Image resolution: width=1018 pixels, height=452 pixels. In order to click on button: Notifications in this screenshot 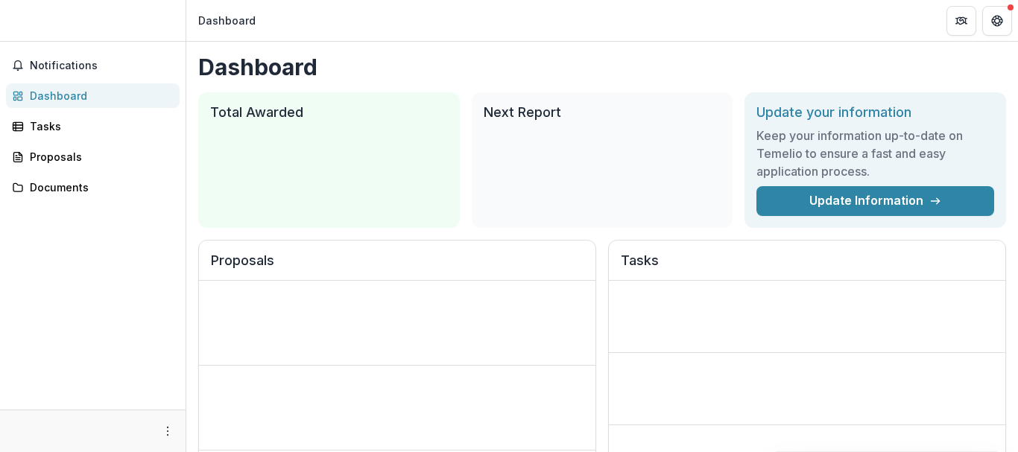, I will do `click(92, 66)`.